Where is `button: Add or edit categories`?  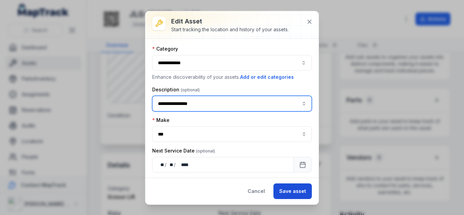
button: Add or edit categories is located at coordinates (267, 77).